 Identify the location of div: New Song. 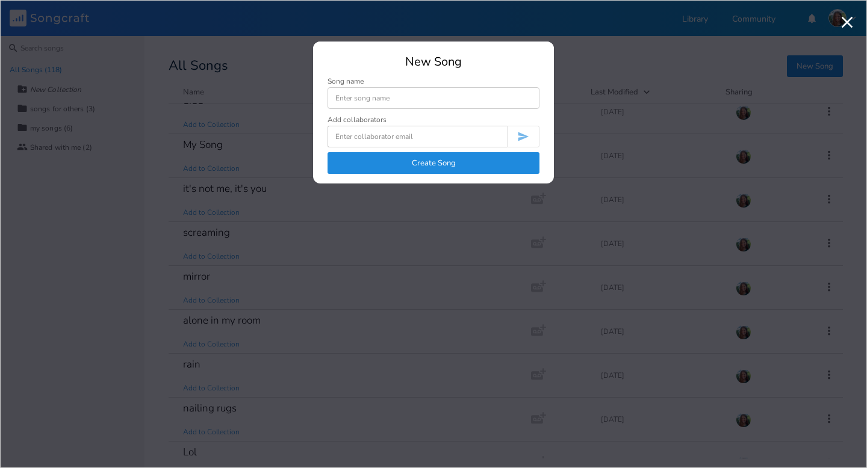
(434, 62).